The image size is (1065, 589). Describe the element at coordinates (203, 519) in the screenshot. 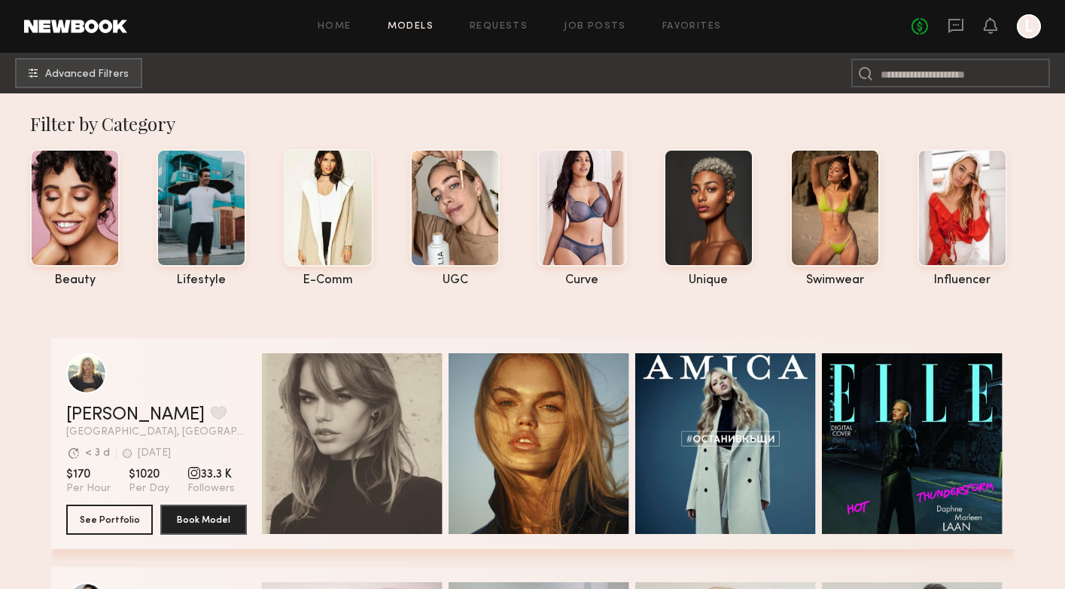

I see `button: Book Model` at that location.